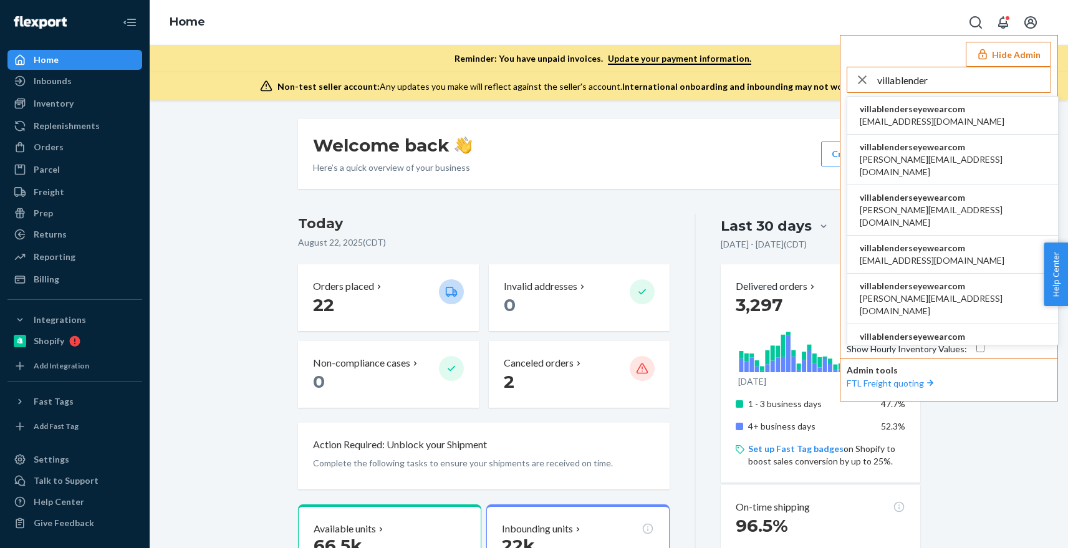 This screenshot has width=1068, height=548. I want to click on div: Parcel, so click(47, 170).